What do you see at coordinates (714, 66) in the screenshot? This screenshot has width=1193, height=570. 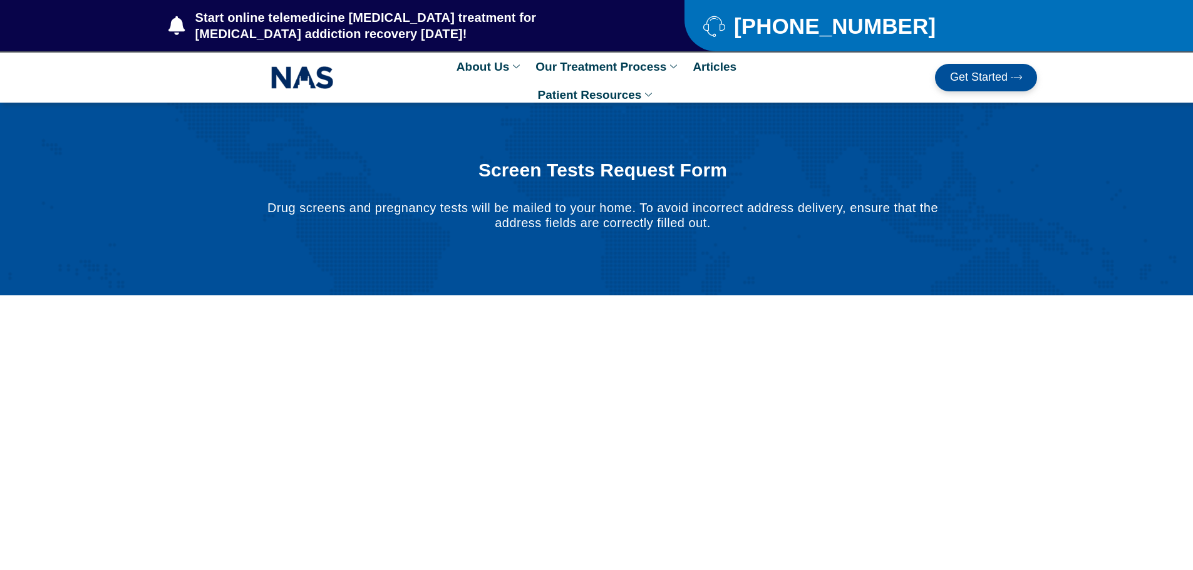 I see `a: Articles` at bounding box center [714, 66].